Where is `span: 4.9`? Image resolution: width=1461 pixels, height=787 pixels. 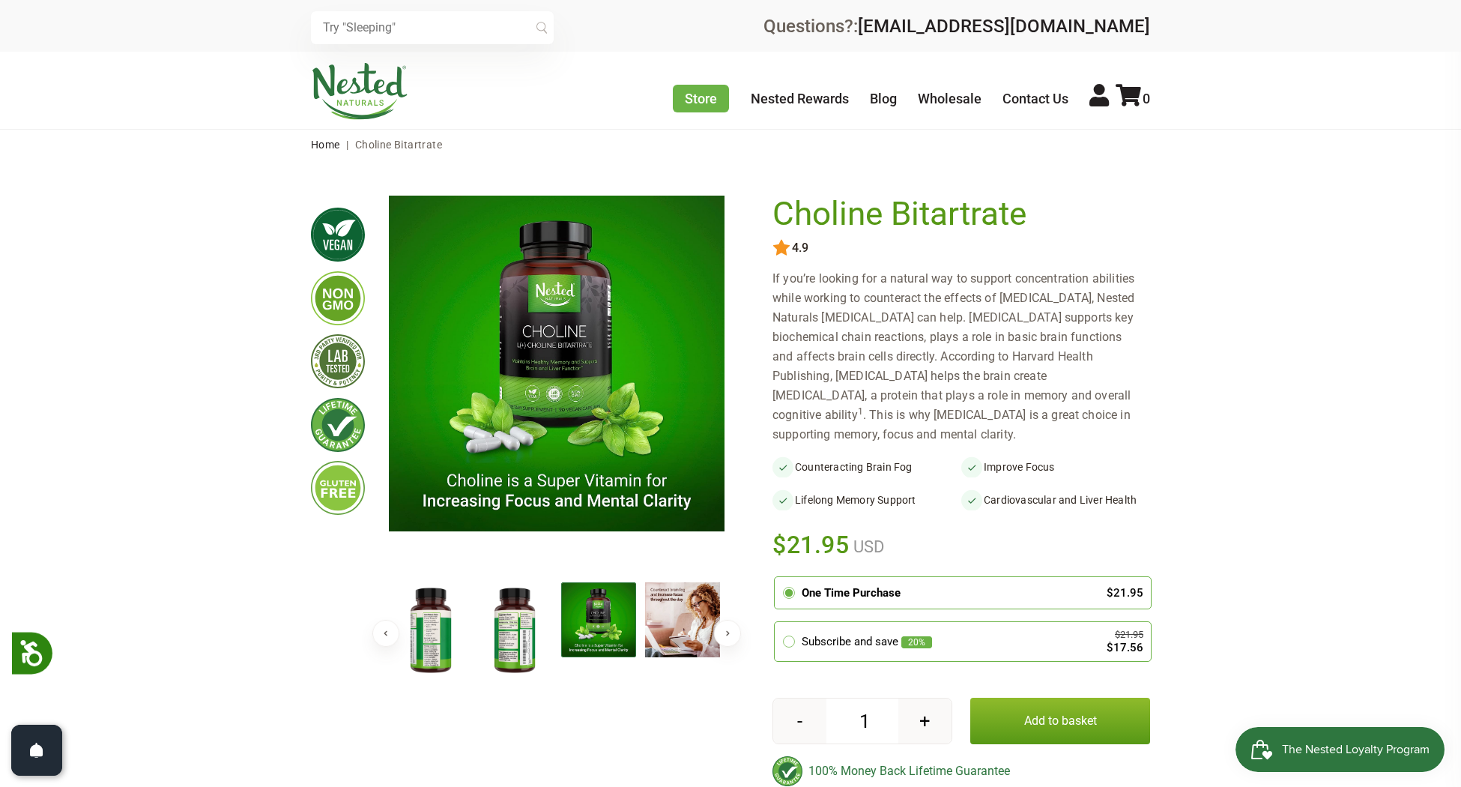 span: 4.9 is located at coordinates (799, 248).